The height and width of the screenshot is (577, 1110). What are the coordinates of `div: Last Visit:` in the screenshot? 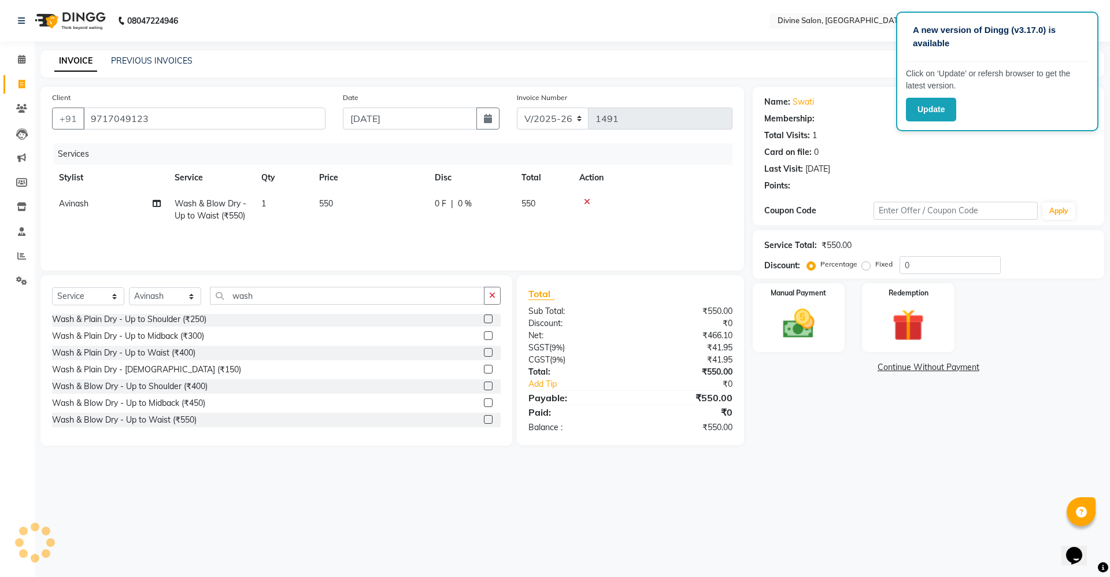 It's located at (783, 169).